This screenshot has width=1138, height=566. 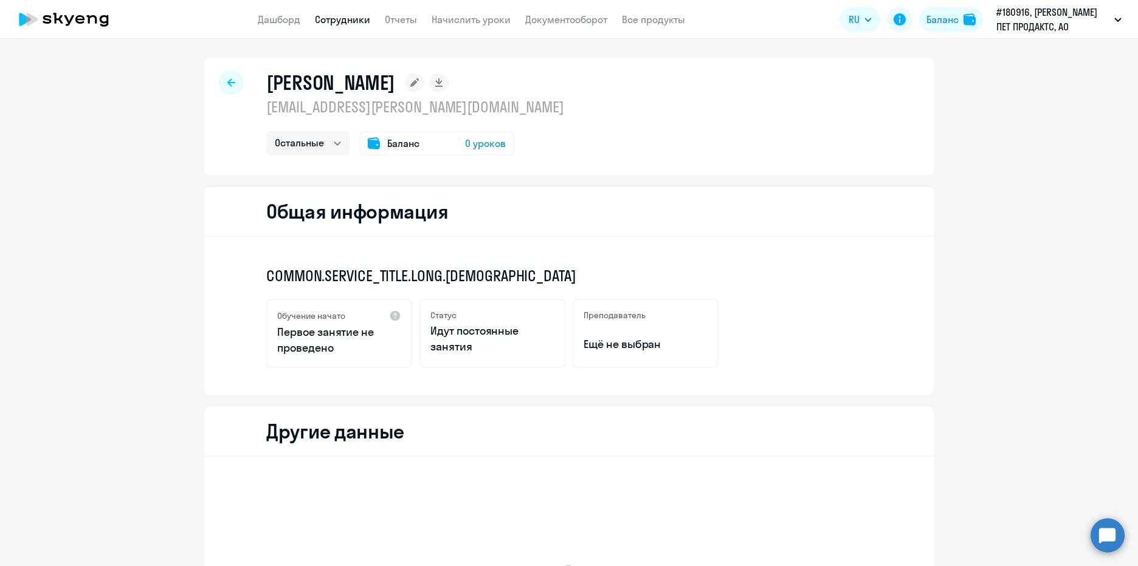 What do you see at coordinates (400, 19) in the screenshot?
I see `a: Отчеты` at bounding box center [400, 19].